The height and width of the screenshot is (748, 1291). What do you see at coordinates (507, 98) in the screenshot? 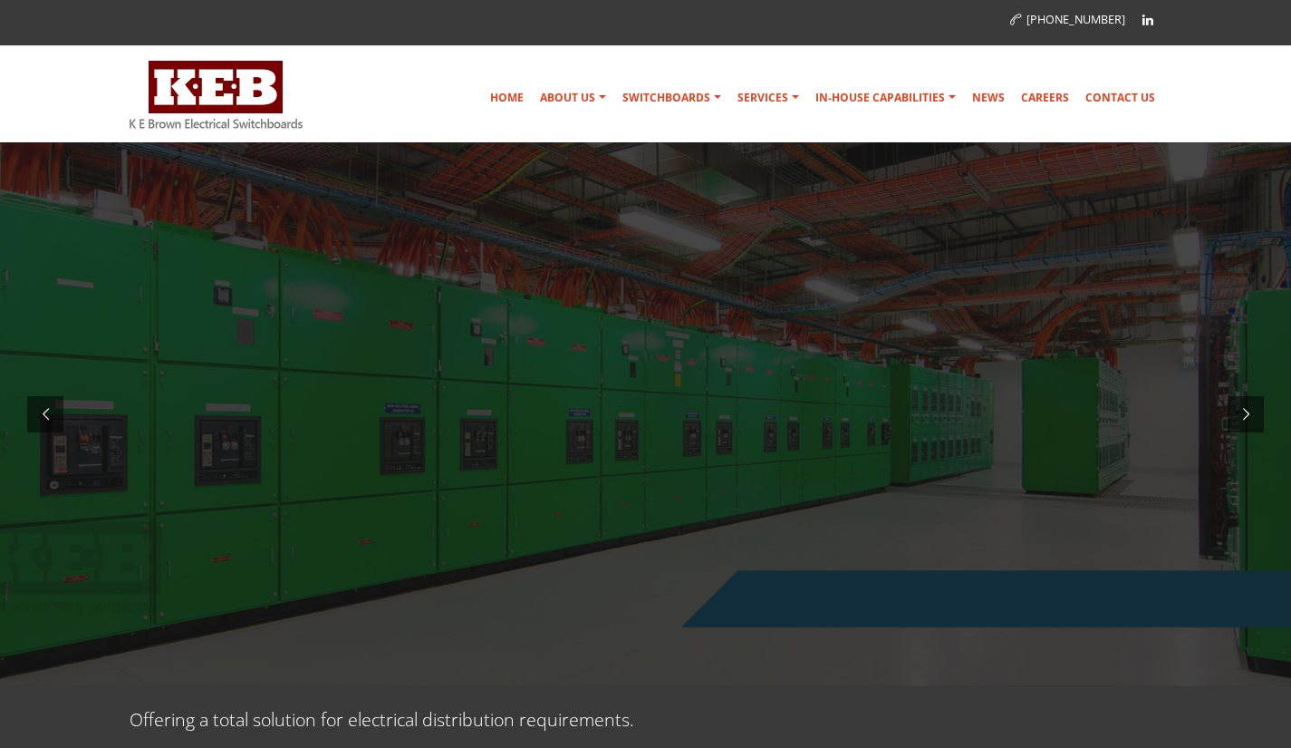
I see `a: Home` at bounding box center [507, 98].